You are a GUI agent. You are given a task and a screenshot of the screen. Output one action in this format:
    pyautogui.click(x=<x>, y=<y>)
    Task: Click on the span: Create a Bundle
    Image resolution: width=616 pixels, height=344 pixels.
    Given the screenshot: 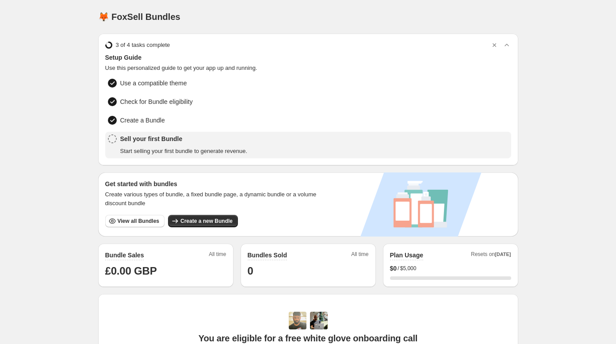 What is the action you would take?
    pyautogui.click(x=142, y=120)
    